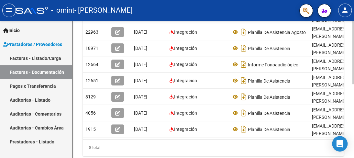 The height and width of the screenshot is (158, 354). I want to click on mat-icon: menu, so click(9, 10).